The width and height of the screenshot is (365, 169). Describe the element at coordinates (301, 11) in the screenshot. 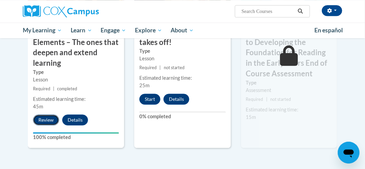

I see `button: Search` at that location.